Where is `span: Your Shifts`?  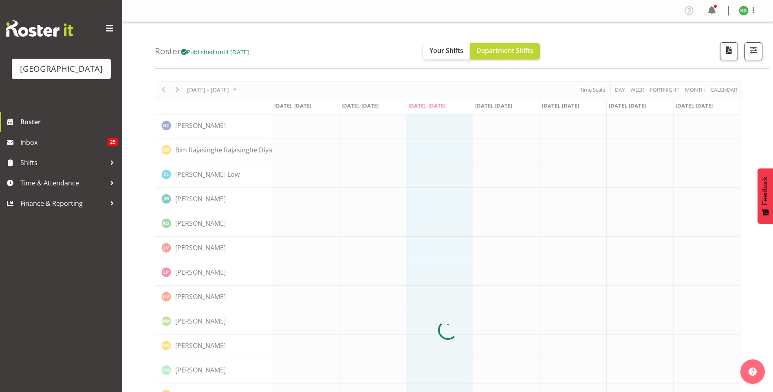
span: Your Shifts is located at coordinates (446, 51).